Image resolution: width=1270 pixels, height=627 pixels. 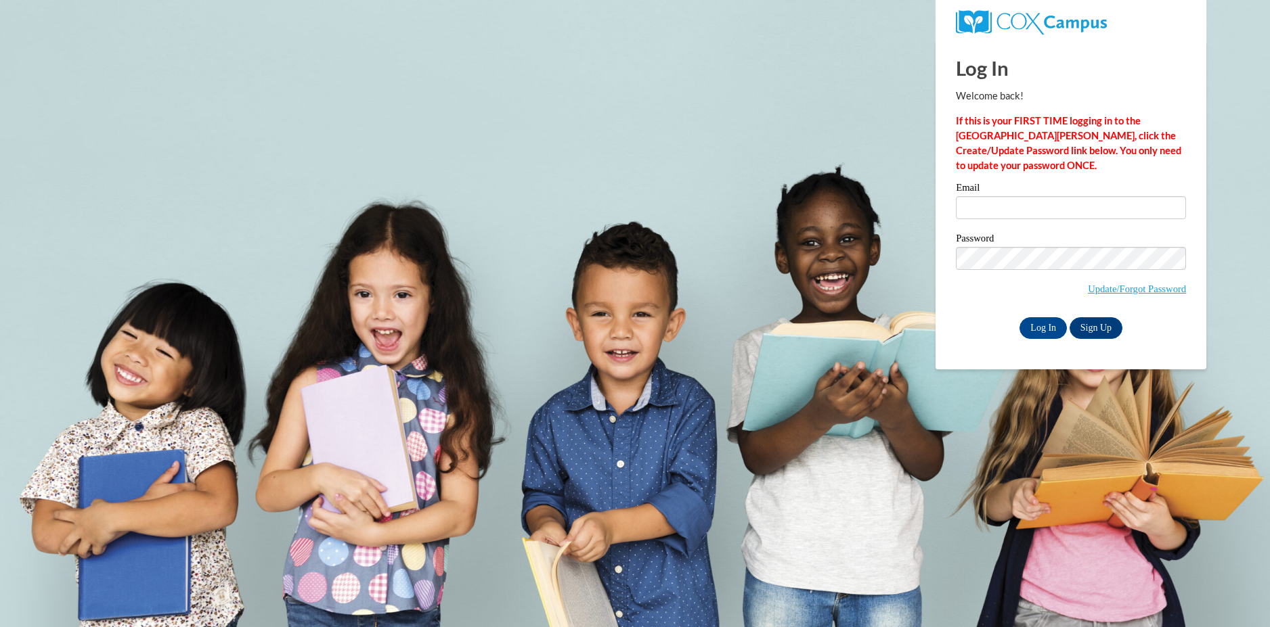 What do you see at coordinates (1043, 328) in the screenshot?
I see `input: Log In` at bounding box center [1043, 328].